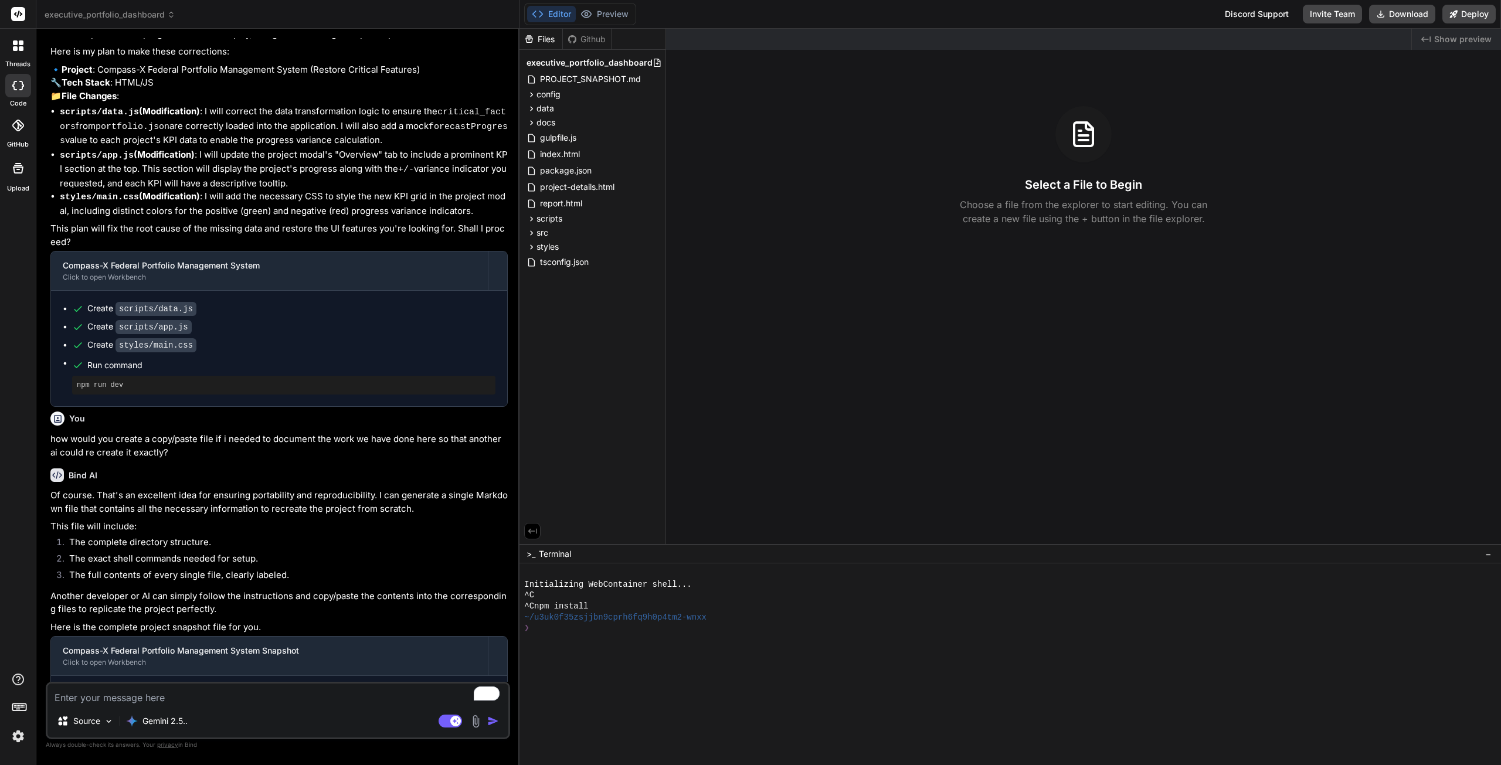 Image resolution: width=1501 pixels, height=765 pixels. What do you see at coordinates (558, 138) in the screenshot?
I see `span: gulpfile.js` at bounding box center [558, 138].